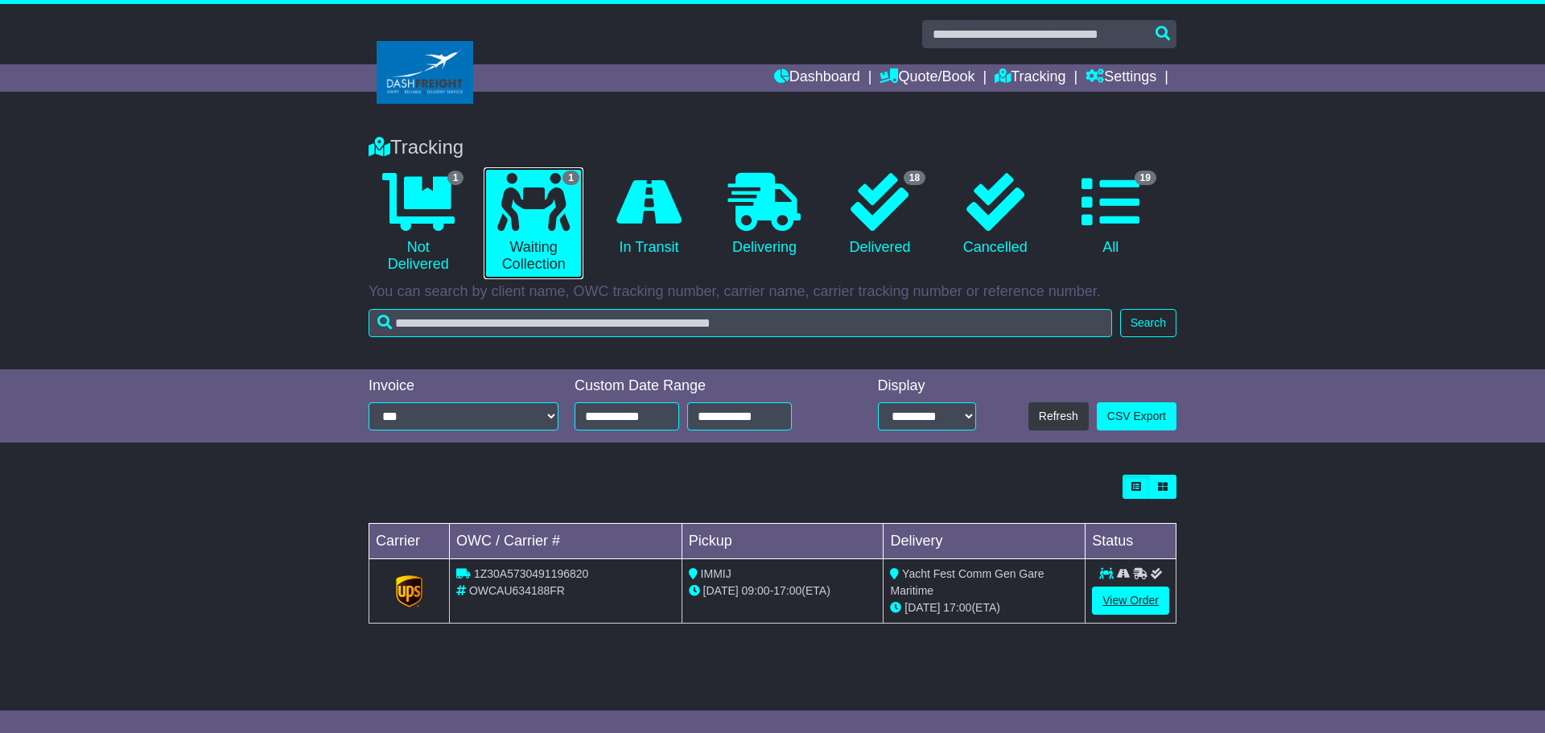 The image size is (1545, 733). I want to click on div: Display, so click(927, 386).